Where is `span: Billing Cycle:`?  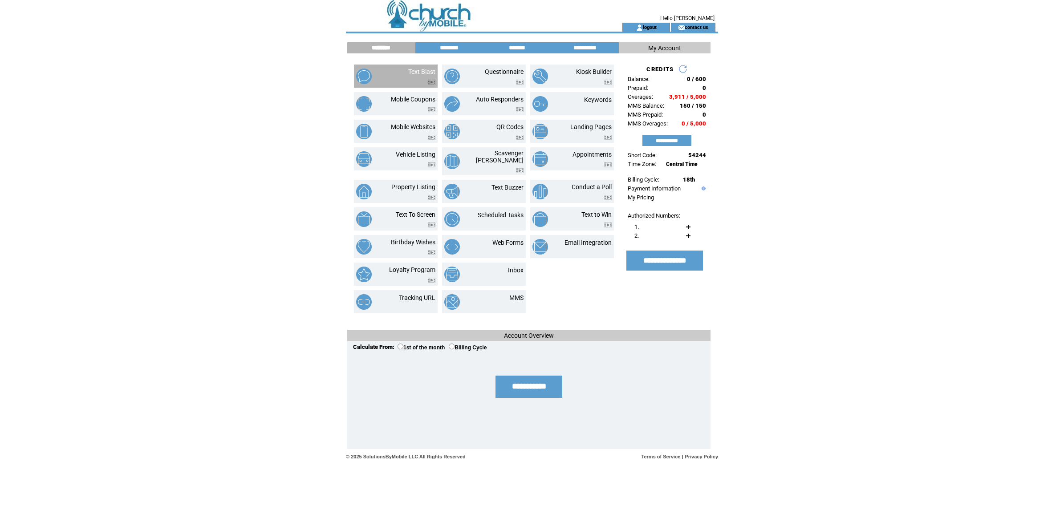 span: Billing Cycle: is located at coordinates (643, 179).